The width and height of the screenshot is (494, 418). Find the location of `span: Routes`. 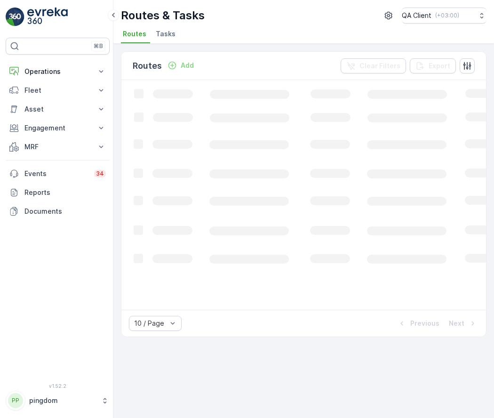

span: Routes is located at coordinates (135, 34).